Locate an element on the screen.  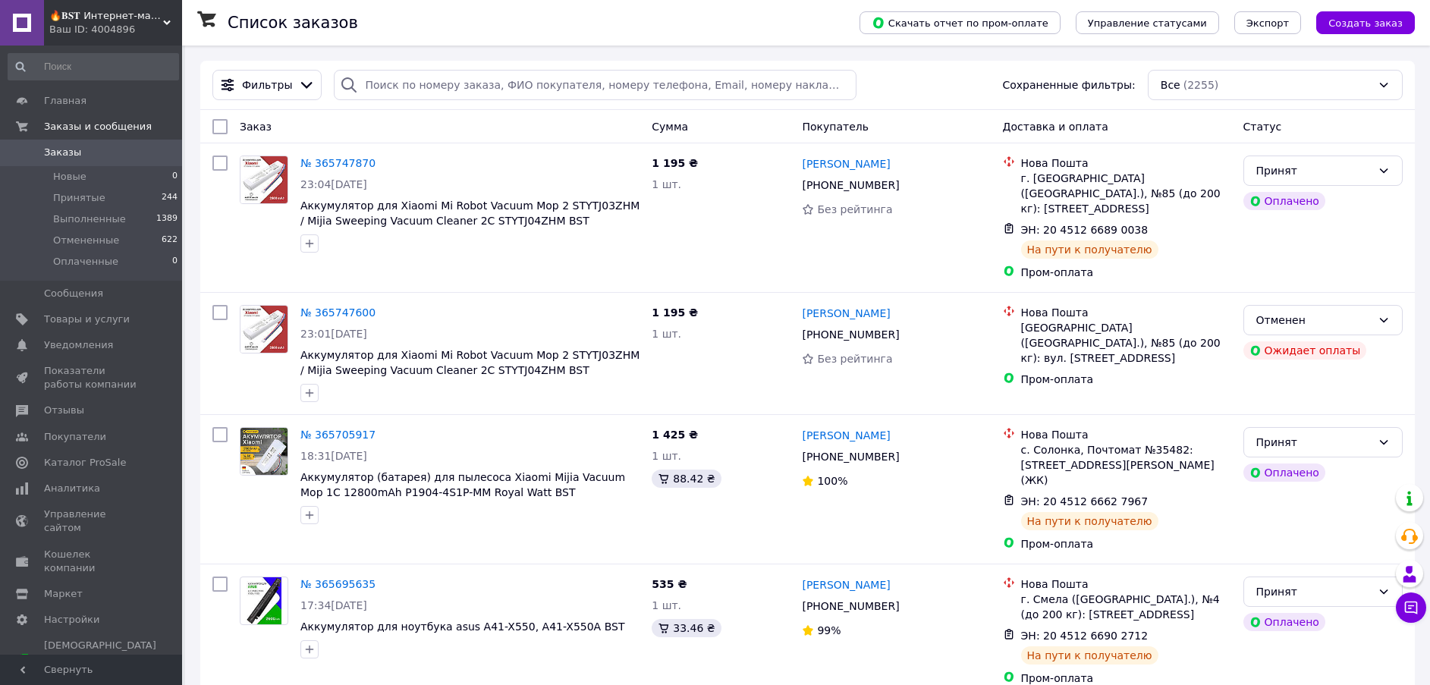
span: Заказы is located at coordinates (62, 152).